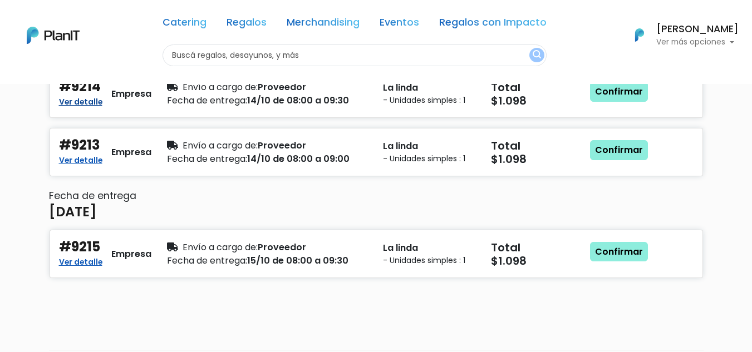 This screenshot has height=352, width=752. Describe the element at coordinates (109, 21) in the screenshot. I see `div: ¿Necesitás ayuda?` at that location.